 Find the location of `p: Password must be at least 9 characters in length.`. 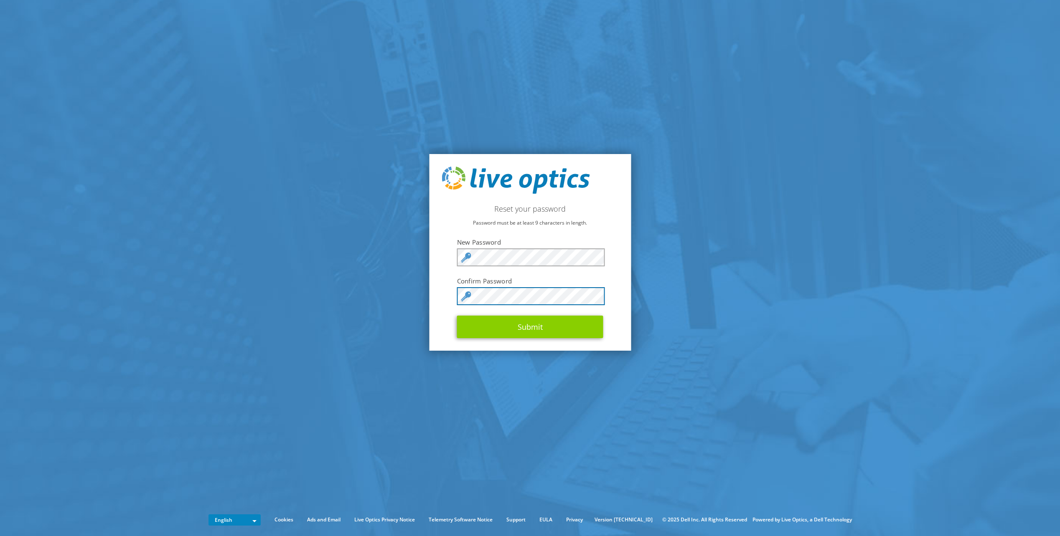

p: Password must be at least 9 characters in length. is located at coordinates (530, 223).